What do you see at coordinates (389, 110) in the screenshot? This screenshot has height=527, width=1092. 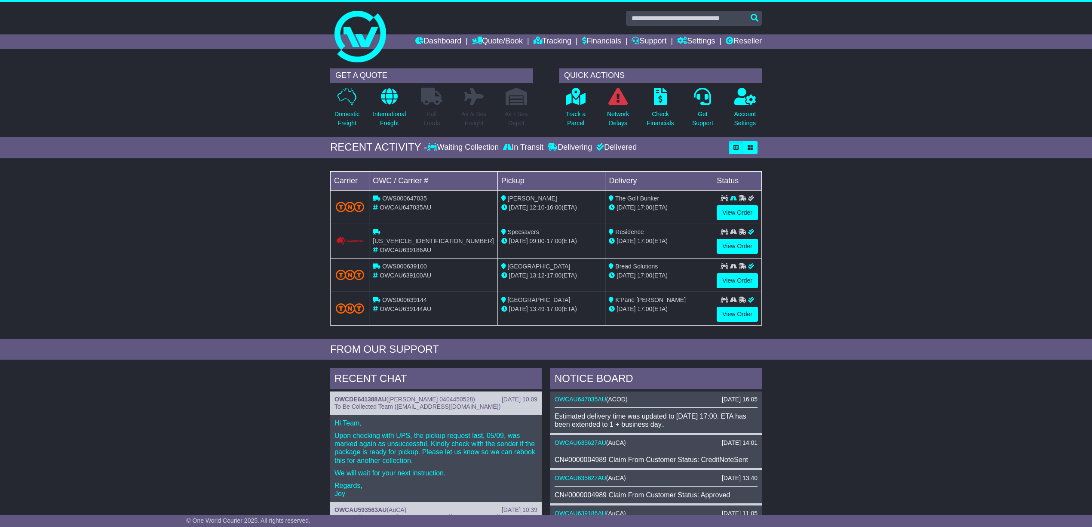 I see `a: InternationalFreight` at bounding box center [389, 110].